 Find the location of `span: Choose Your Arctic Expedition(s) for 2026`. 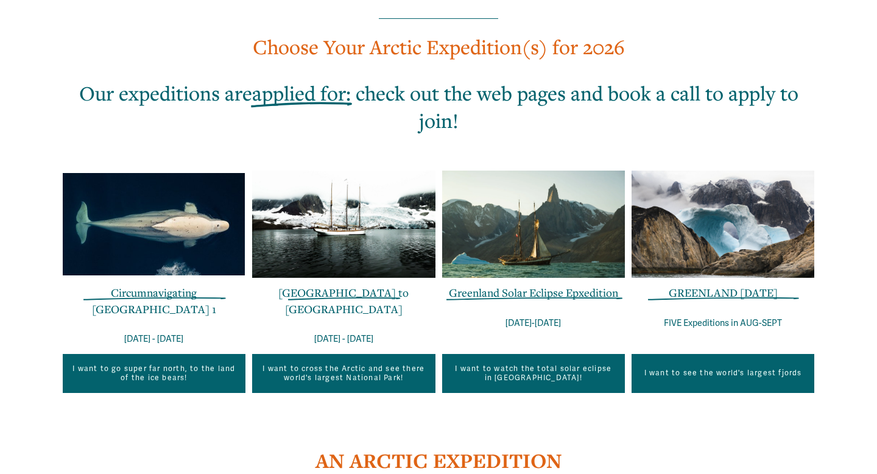

span: Choose Your Arctic Expedition(s) for 2026 is located at coordinates (438, 46).